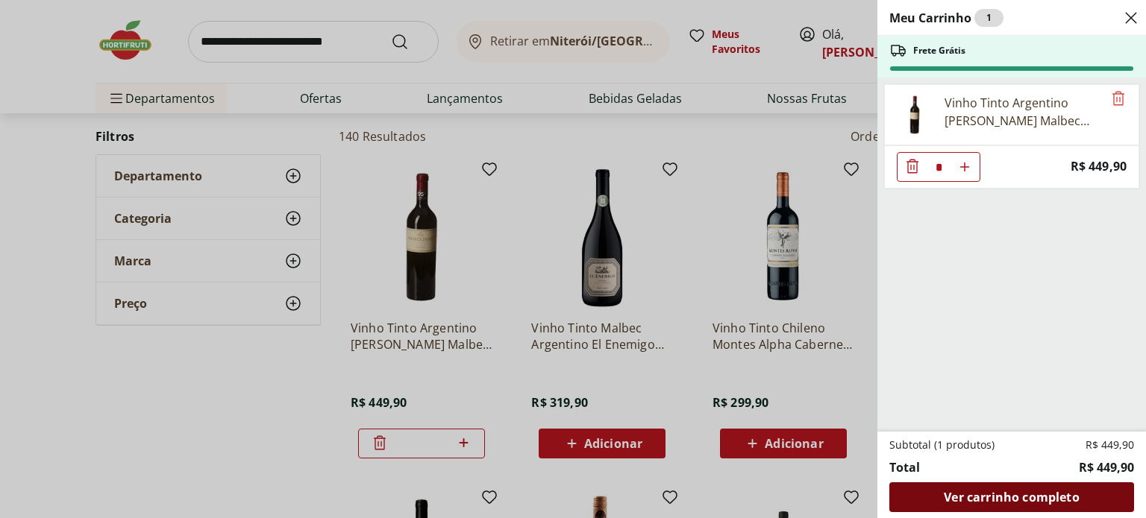 The height and width of the screenshot is (518, 1146). What do you see at coordinates (914, 115) in the screenshot?
I see `img: Principal` at bounding box center [914, 115].